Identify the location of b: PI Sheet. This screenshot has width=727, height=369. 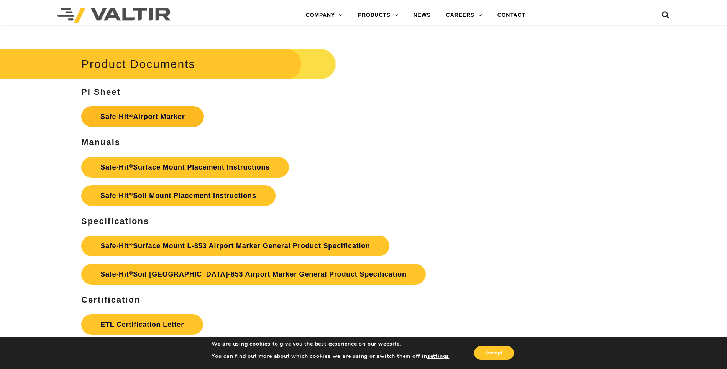
(101, 92).